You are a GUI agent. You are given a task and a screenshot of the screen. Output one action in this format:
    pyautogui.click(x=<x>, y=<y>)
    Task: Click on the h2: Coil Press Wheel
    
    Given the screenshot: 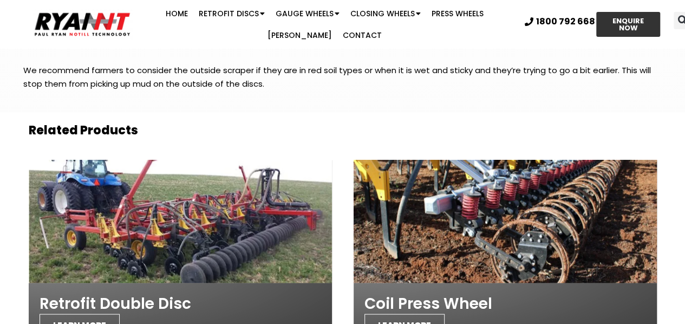 What is the action you would take?
    pyautogui.click(x=505, y=303)
    